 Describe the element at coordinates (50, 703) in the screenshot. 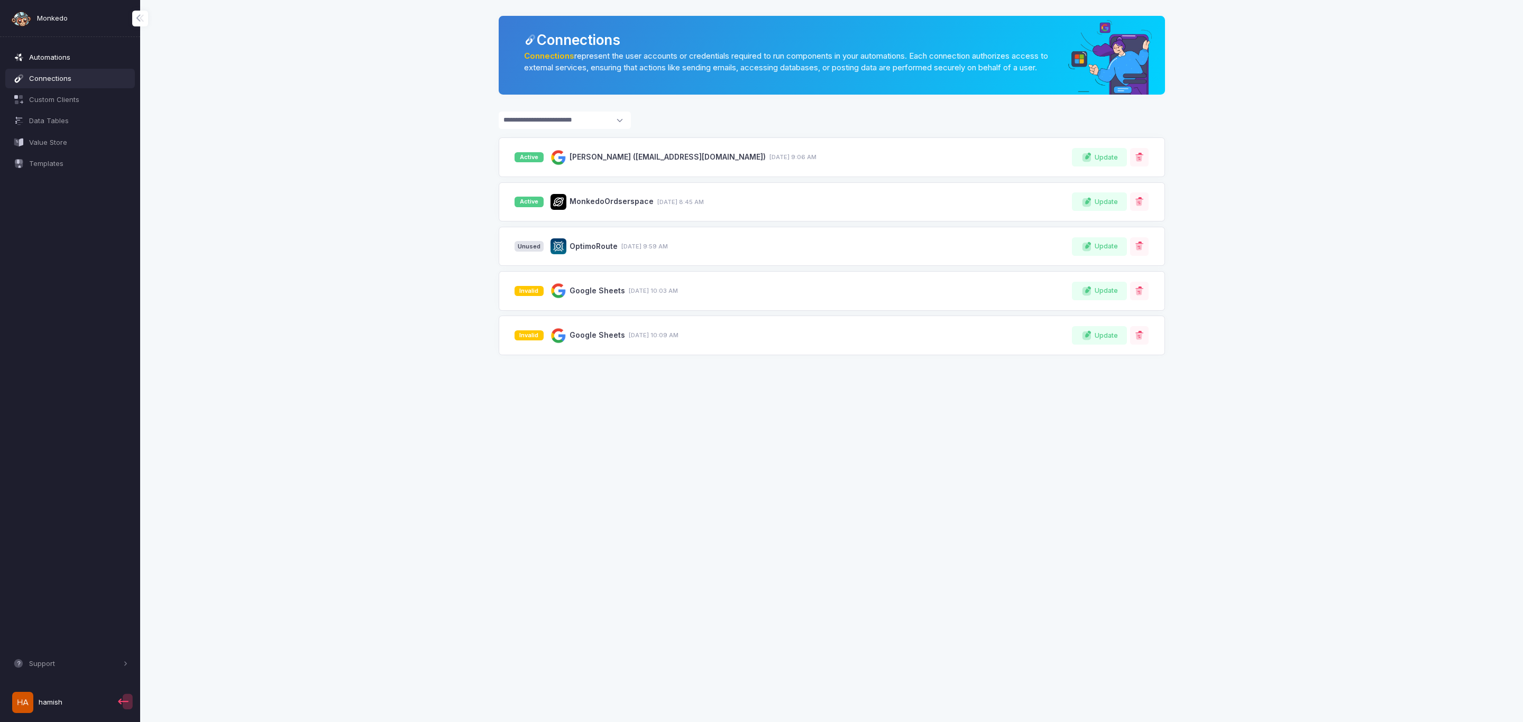

I see `span: hamish` at that location.